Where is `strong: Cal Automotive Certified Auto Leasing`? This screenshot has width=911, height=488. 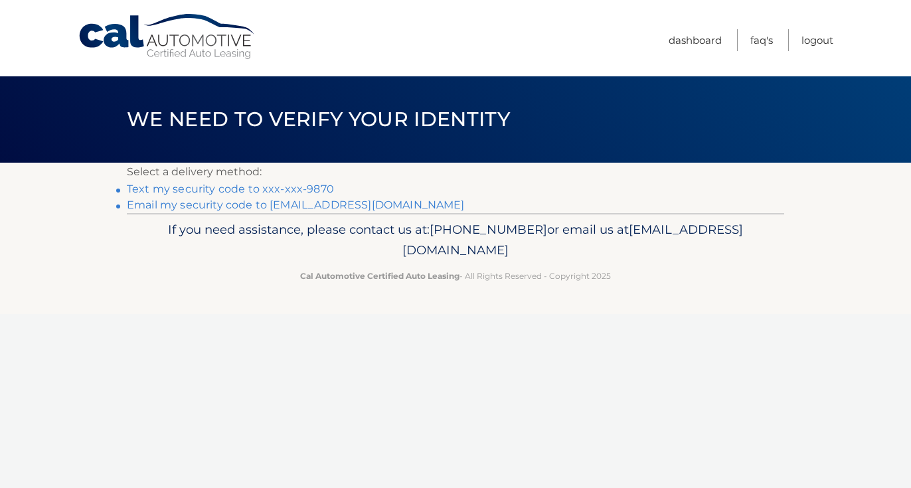 strong: Cal Automotive Certified Auto Leasing is located at coordinates (380, 275).